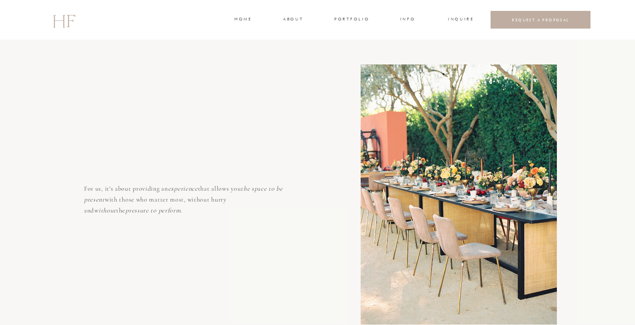 This screenshot has width=635, height=325. I want to click on h3: portfolio, so click(351, 20).